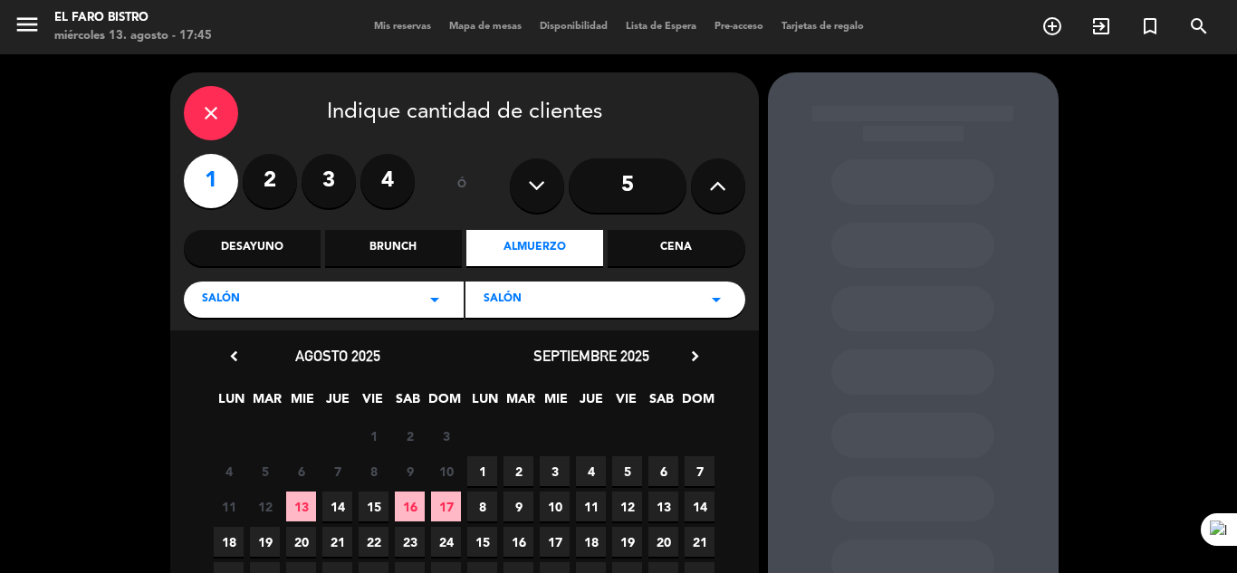 The width and height of the screenshot is (1237, 573). I want to click on i: menu, so click(27, 24).